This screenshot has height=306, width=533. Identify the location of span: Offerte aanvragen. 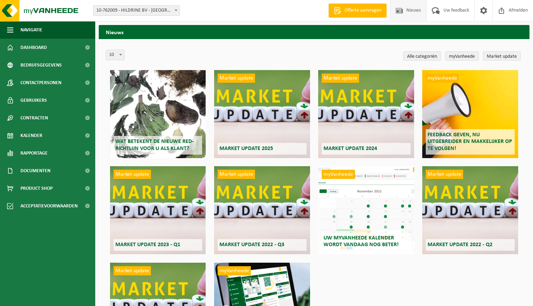
(363, 11).